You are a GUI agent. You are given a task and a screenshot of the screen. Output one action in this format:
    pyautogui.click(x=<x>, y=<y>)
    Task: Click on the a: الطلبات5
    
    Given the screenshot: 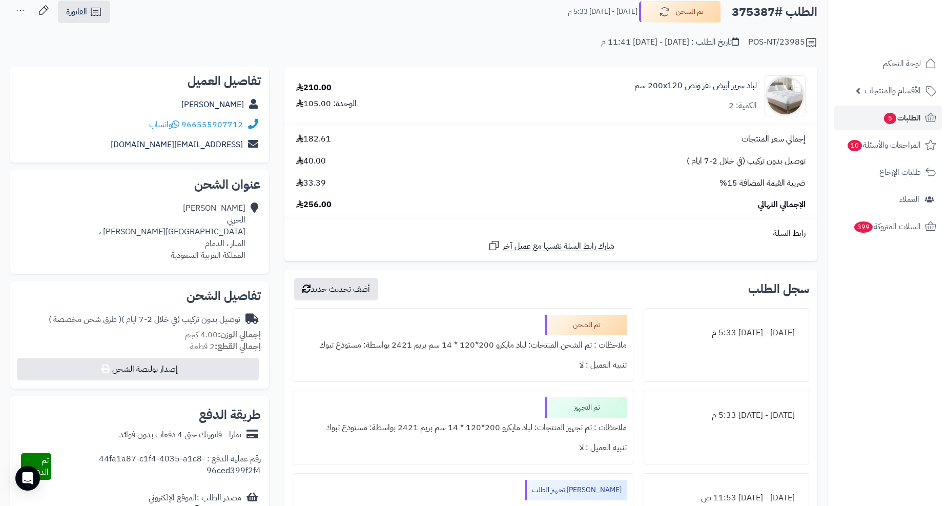 What is the action you would take?
    pyautogui.click(x=888, y=118)
    